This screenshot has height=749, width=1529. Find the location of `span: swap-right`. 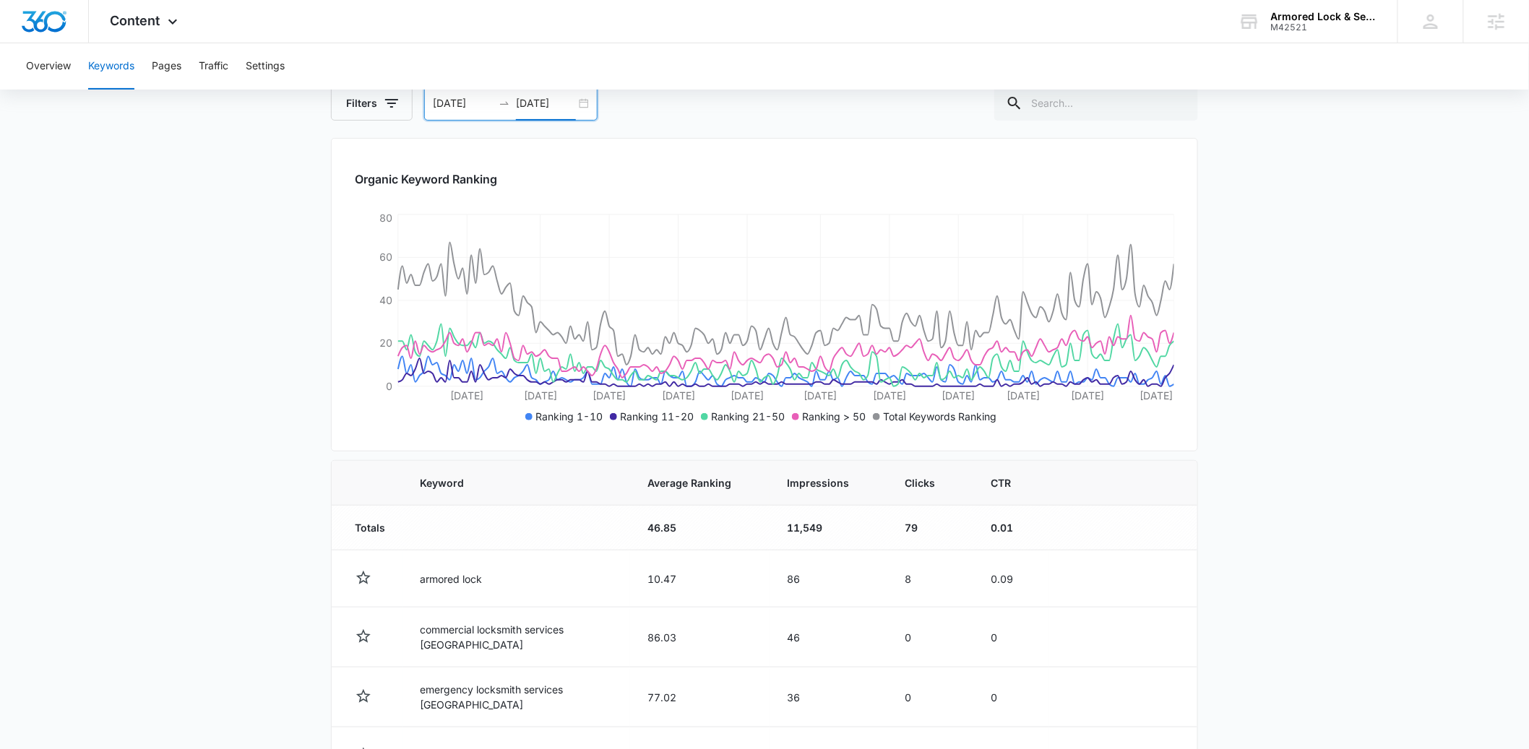

span: swap-right is located at coordinates (504, 103).